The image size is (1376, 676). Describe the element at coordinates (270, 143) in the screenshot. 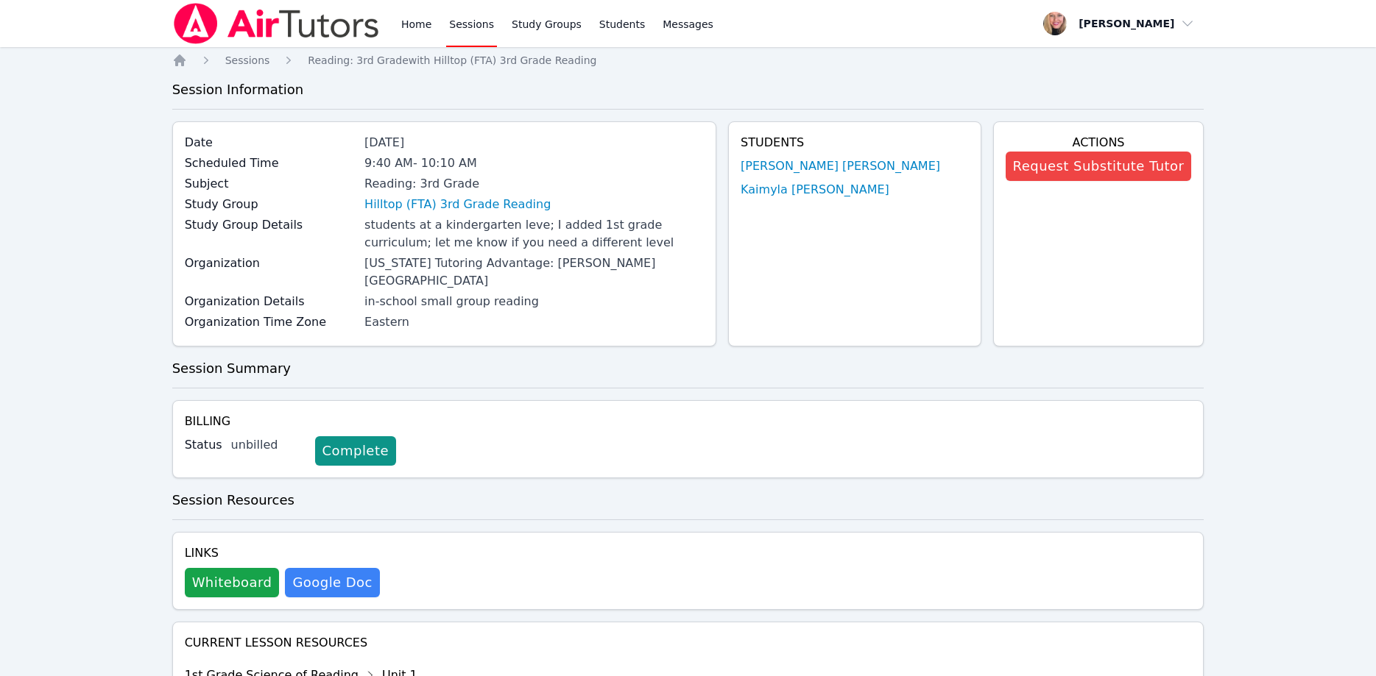

I see `label: Date` at that location.